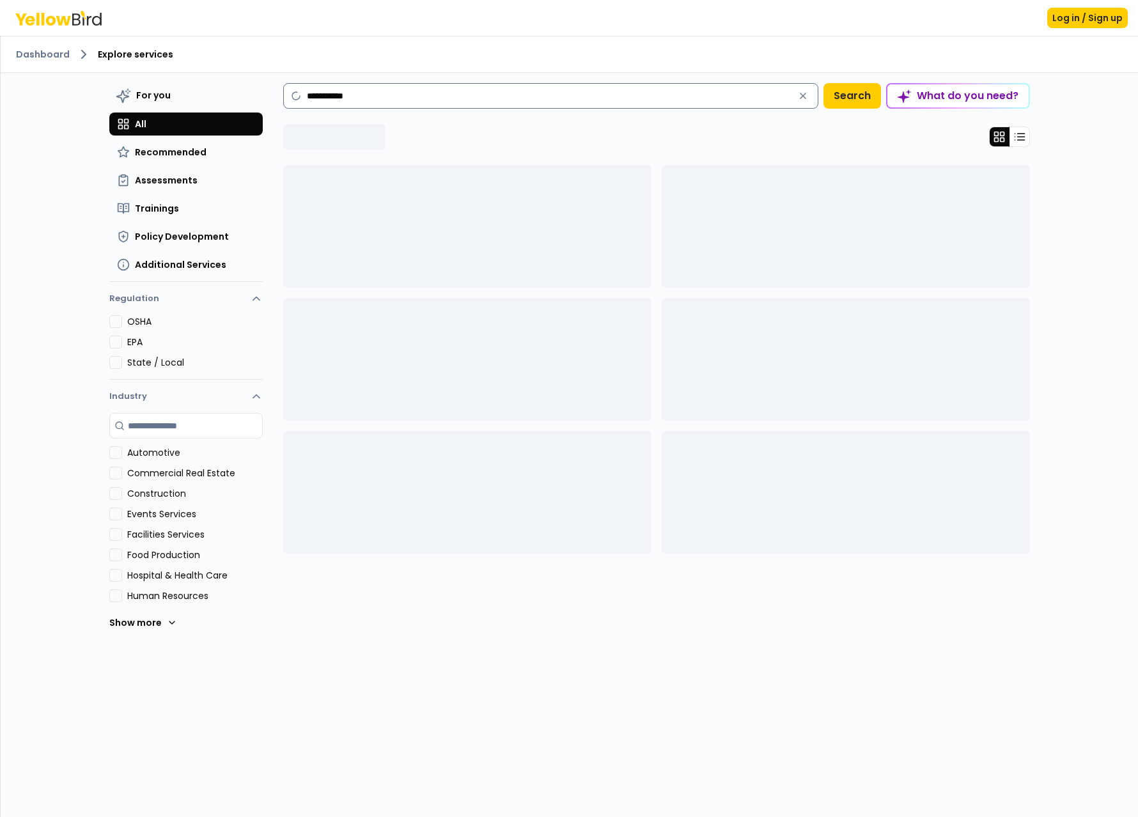  Describe the element at coordinates (195, 342) in the screenshot. I see `label: EPA` at that location.